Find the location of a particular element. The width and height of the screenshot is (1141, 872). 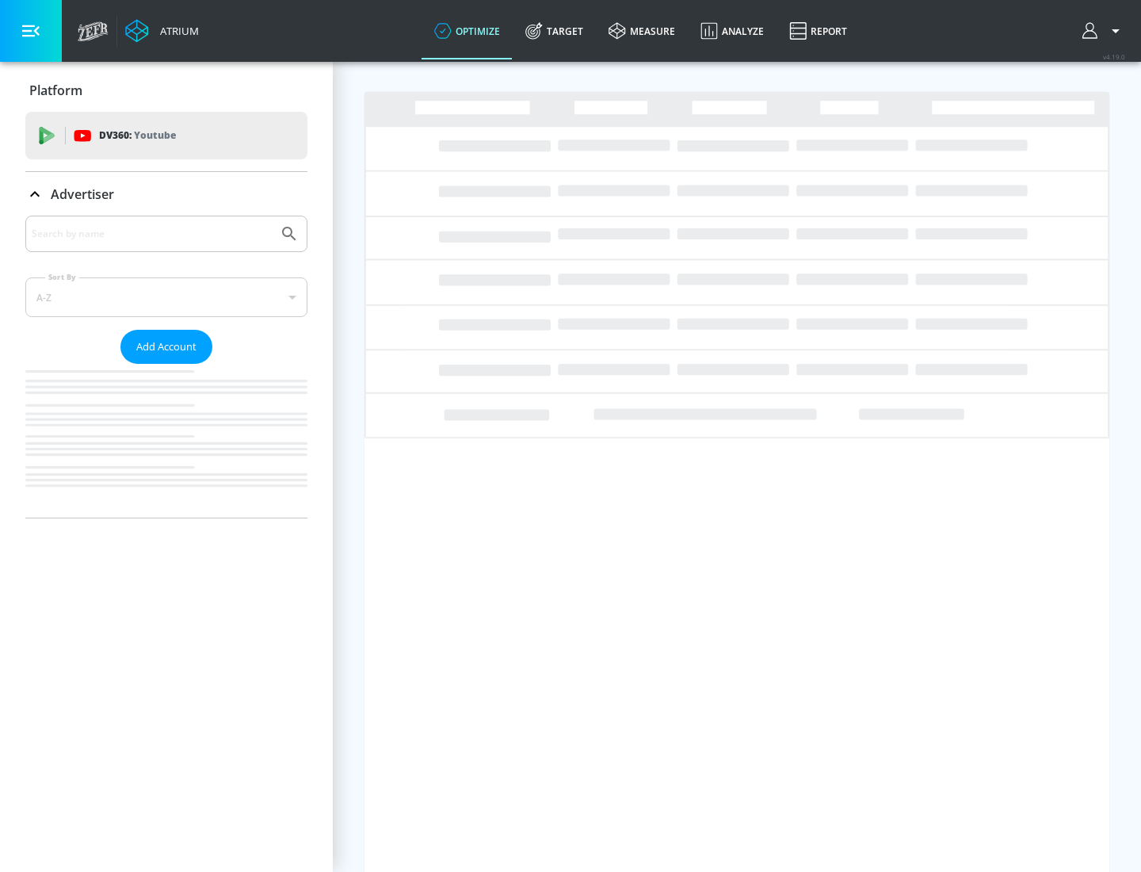

a: measure is located at coordinates (642, 31).